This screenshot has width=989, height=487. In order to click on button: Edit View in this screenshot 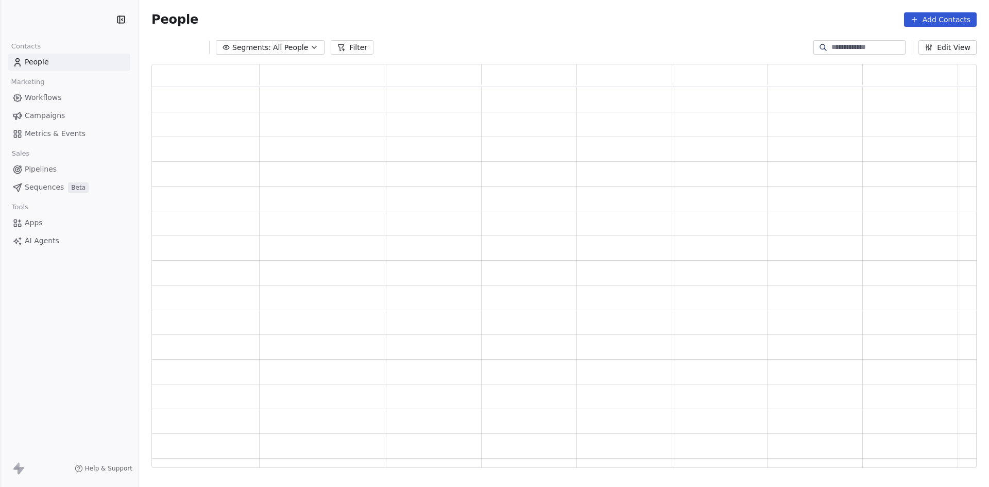, I will do `click(947, 47)`.